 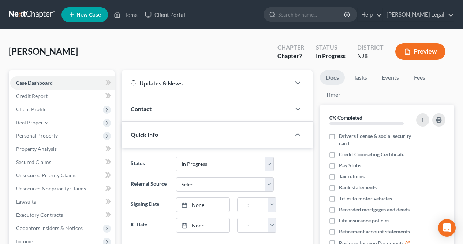 What do you see at coordinates (447, 227) in the screenshot?
I see `div: Open Intercom Messenger` at bounding box center [447, 227].